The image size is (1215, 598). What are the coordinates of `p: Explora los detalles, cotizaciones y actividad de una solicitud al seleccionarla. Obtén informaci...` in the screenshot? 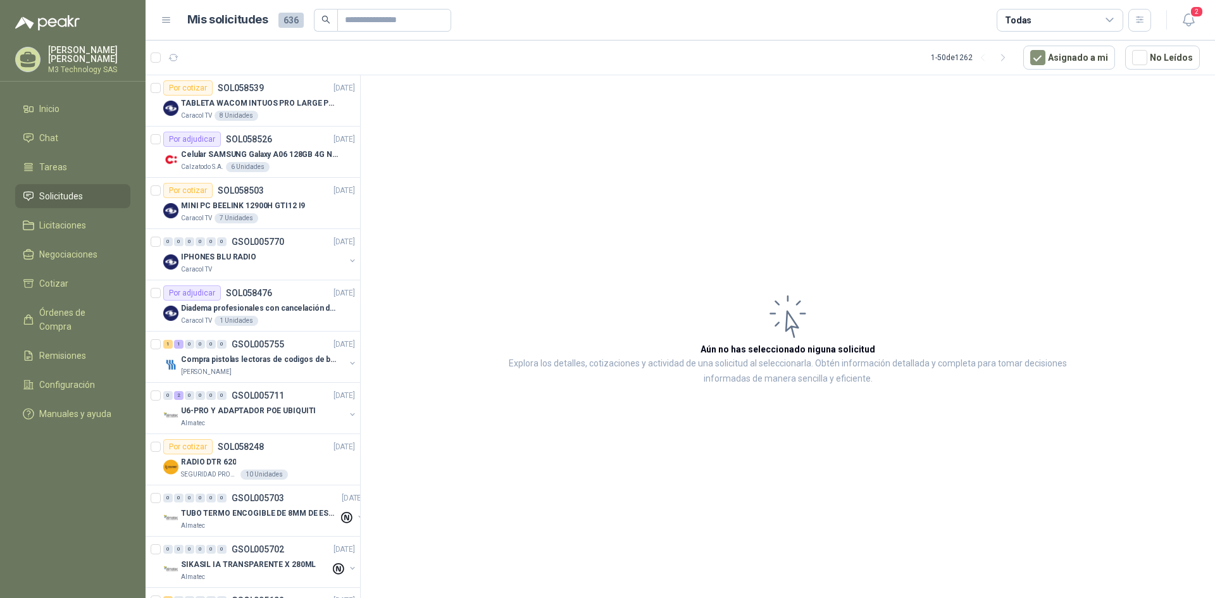 It's located at (788, 372).